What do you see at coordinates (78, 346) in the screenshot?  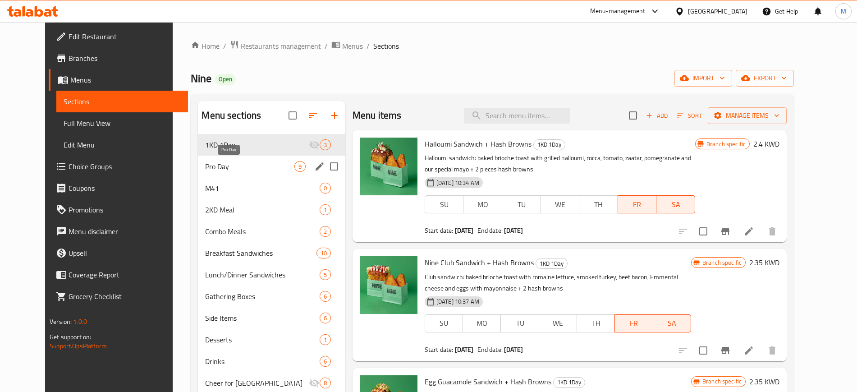 I see `a: Support.OpsPlatform` at bounding box center [78, 346].